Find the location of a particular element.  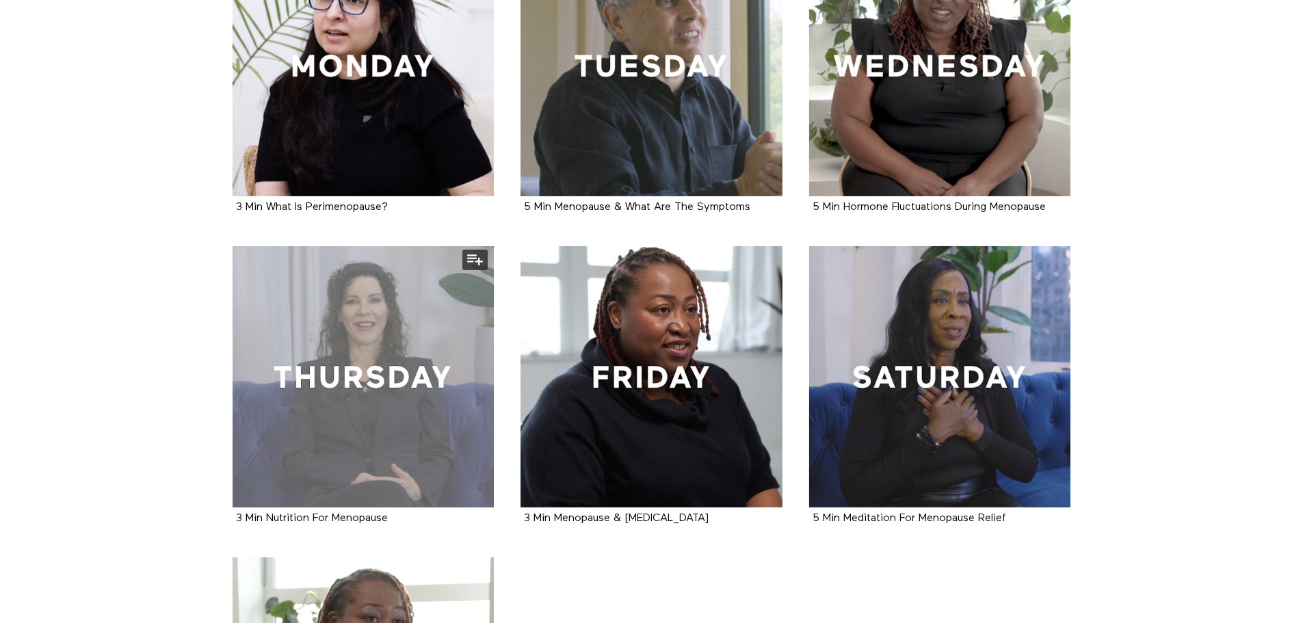

strong: 3 Min What Is Perimenopause? is located at coordinates (312, 207).